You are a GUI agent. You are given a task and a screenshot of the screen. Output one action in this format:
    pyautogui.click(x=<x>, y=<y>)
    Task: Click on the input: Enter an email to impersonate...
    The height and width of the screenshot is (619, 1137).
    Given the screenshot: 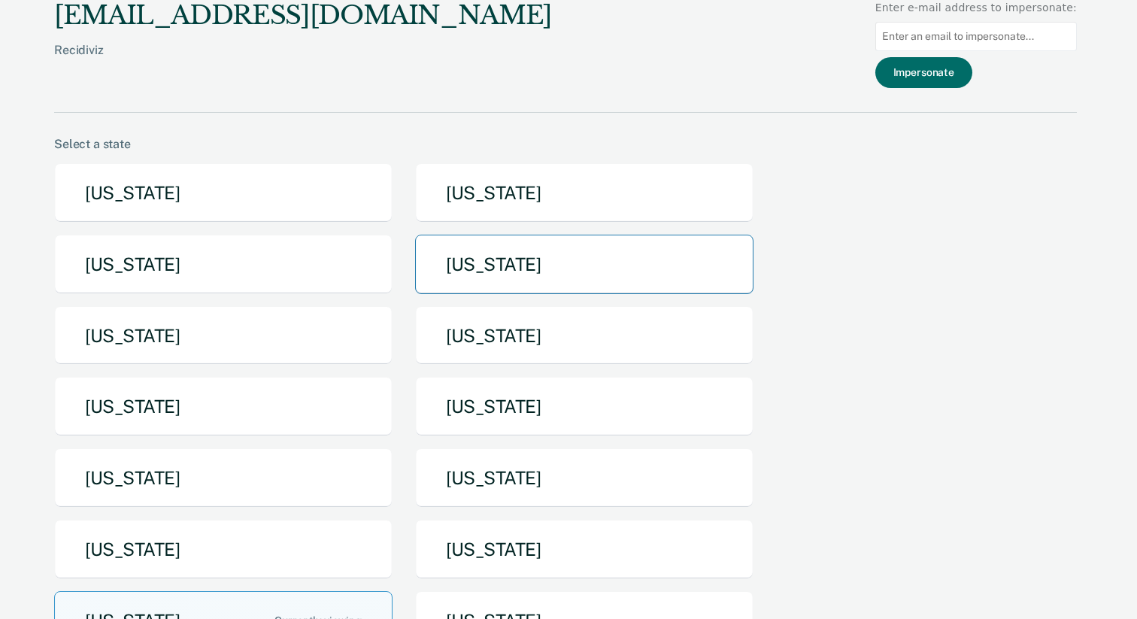 What is the action you would take?
    pyautogui.click(x=976, y=36)
    